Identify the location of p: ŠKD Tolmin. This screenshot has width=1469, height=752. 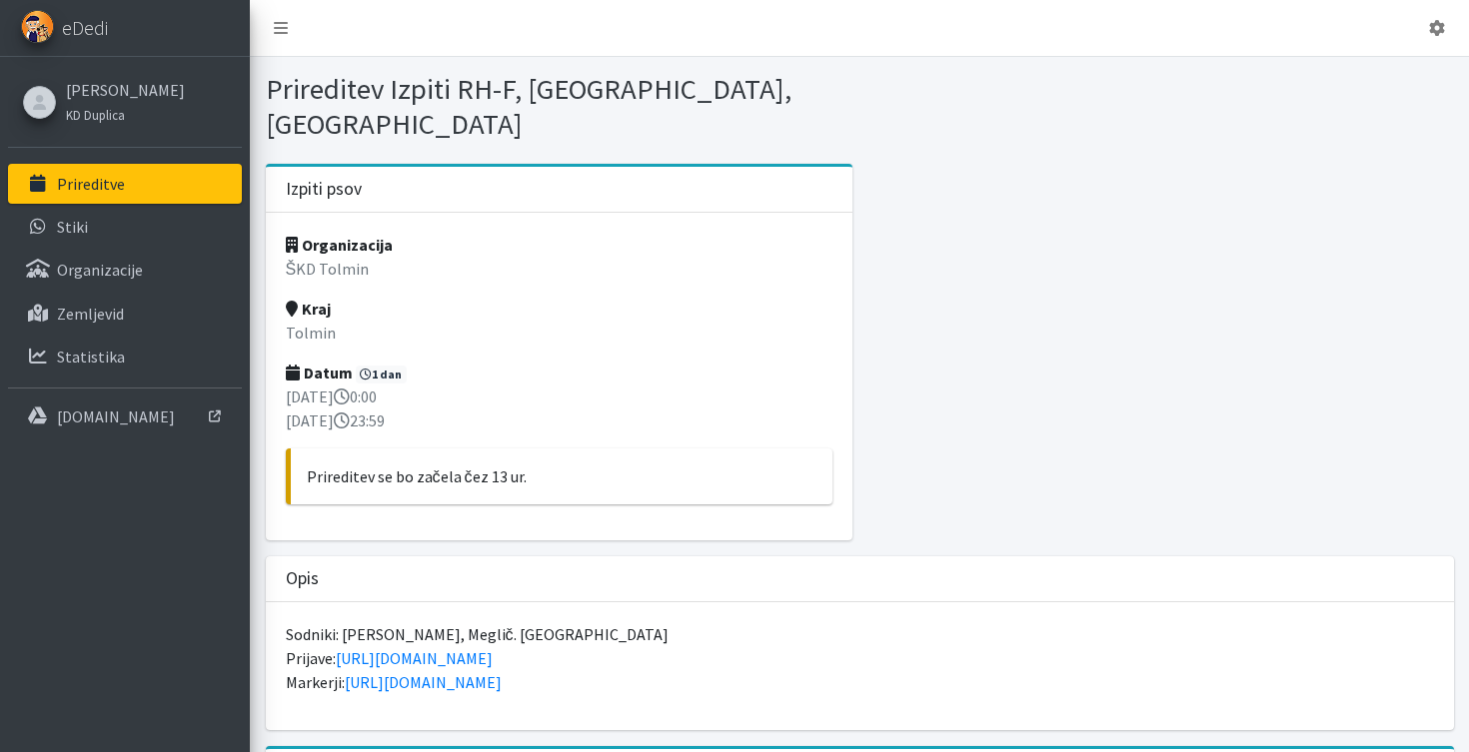
(559, 269).